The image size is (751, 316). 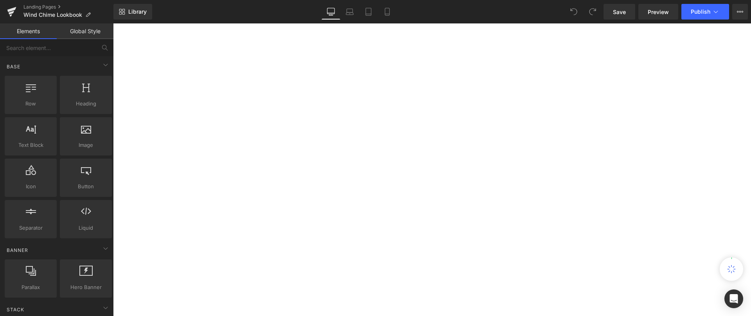 What do you see at coordinates (86, 288) in the screenshot?
I see `span: Hero Banner` at bounding box center [86, 288].